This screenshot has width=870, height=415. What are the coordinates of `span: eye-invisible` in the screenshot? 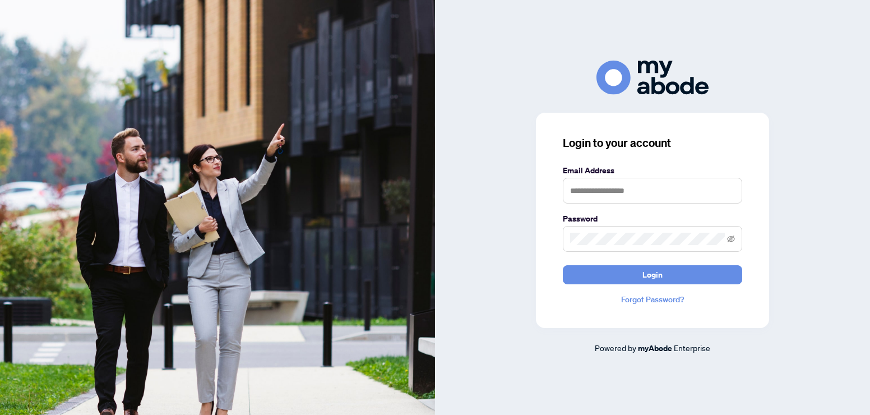 It's located at (731, 239).